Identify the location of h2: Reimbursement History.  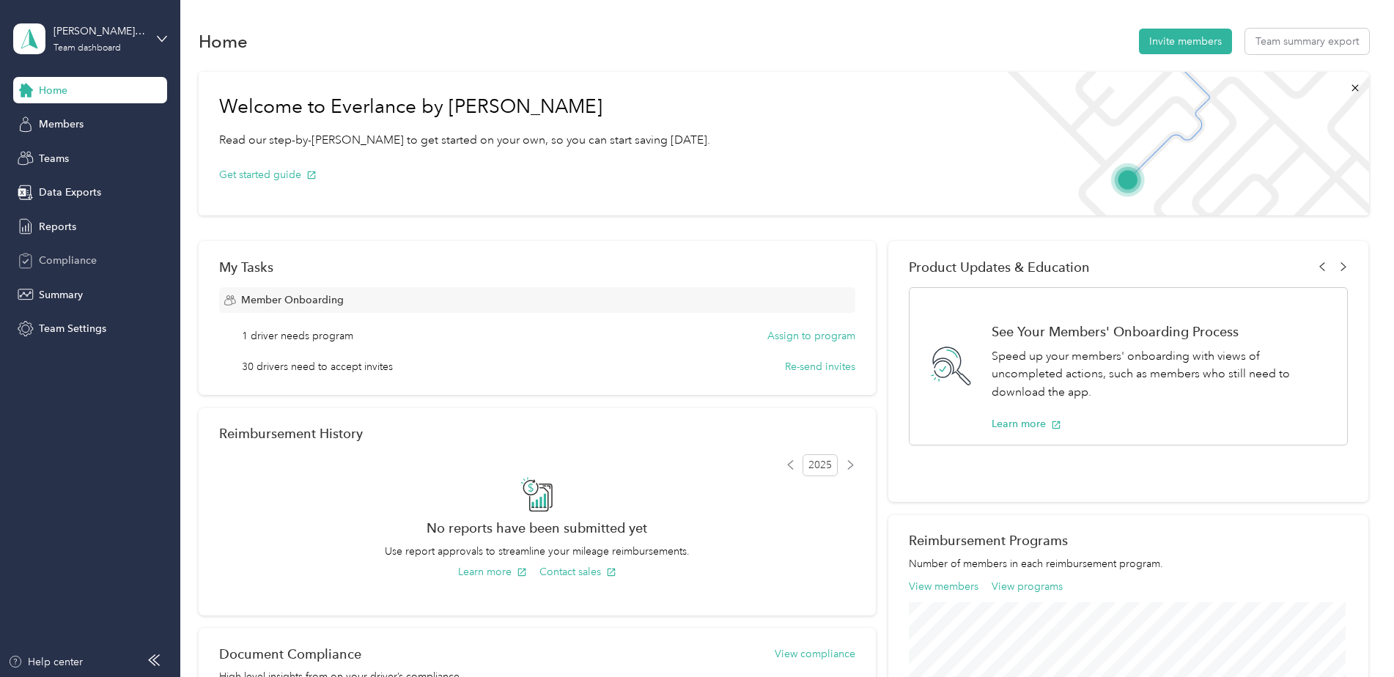
(291, 433).